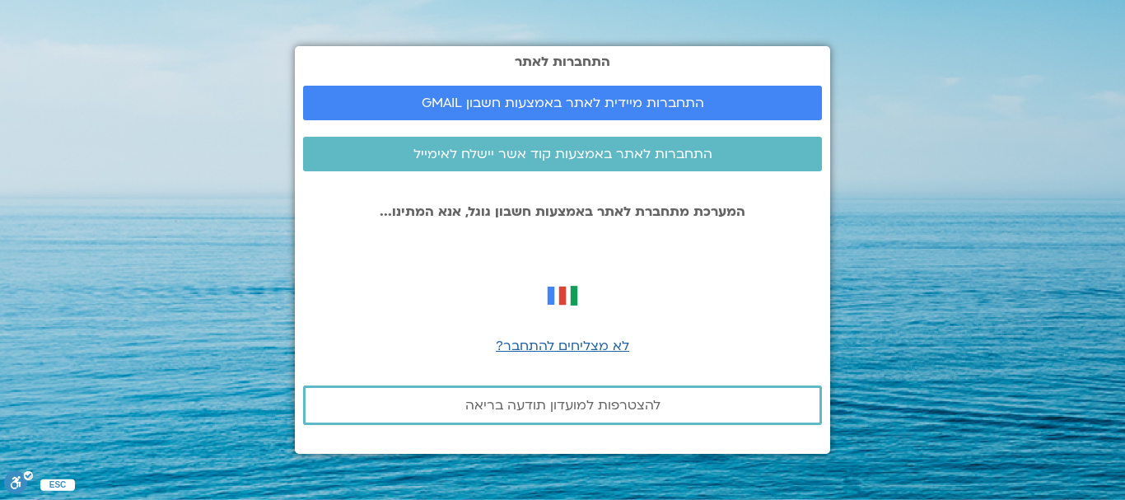 This screenshot has width=1125, height=500. I want to click on span: להצטרפות למועדון תודעה בריאה, so click(562, 405).